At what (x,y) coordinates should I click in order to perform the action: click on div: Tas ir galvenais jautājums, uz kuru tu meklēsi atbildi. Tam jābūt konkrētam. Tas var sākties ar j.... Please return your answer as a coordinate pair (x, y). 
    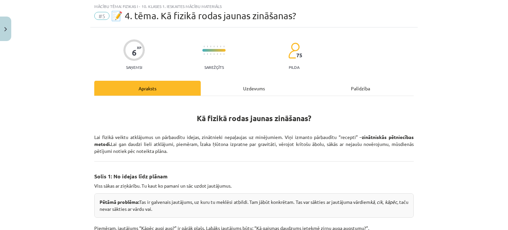
    Looking at the image, I should click on (254, 205).